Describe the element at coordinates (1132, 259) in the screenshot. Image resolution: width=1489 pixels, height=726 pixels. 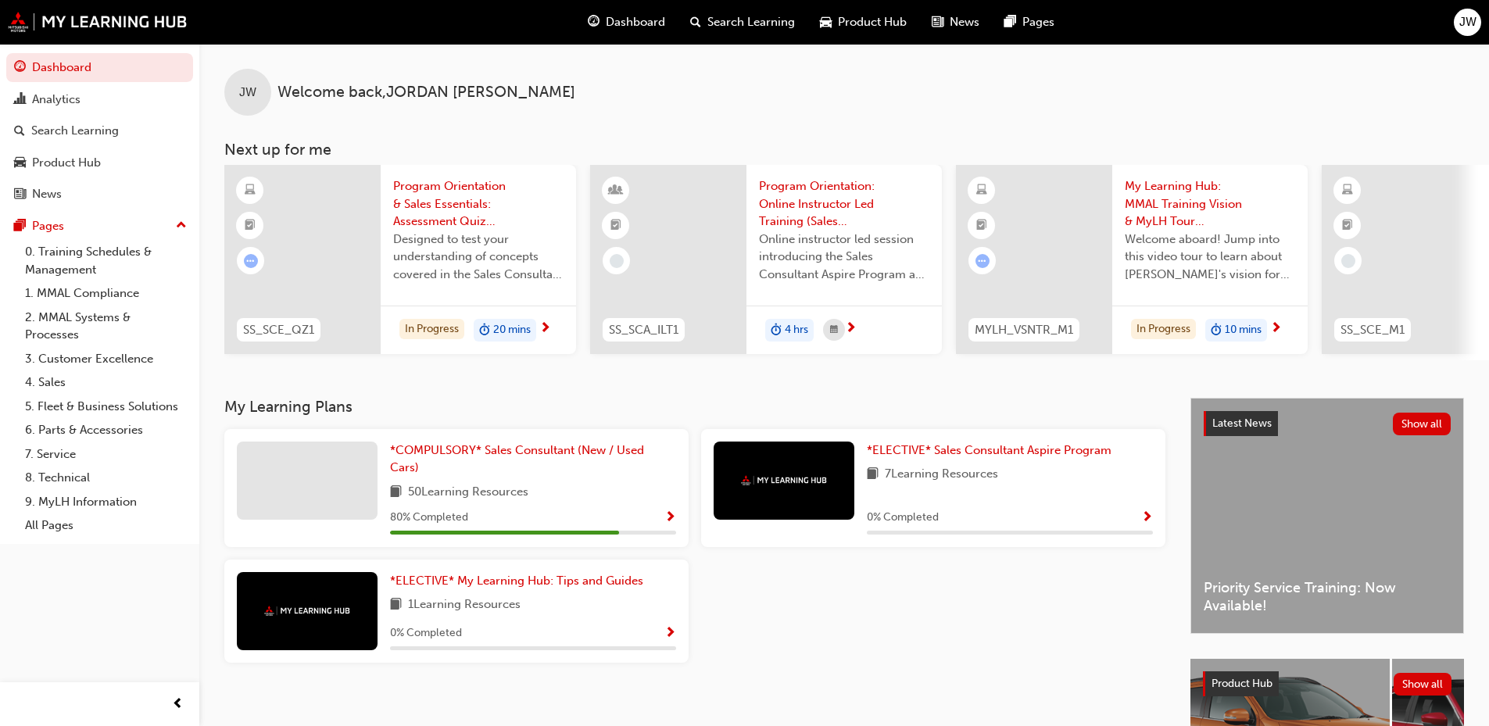
I see `a: MYLH_VSNTR_M1My Learning Hub: MMAL Training Vision & MyLH Tour (Elective)Welcome aboard! Jump int...` at that location.